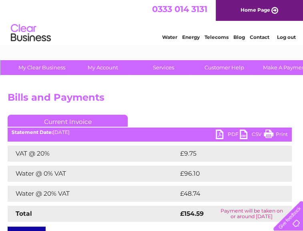 The image size is (303, 231). I want to click on a: Log out, so click(286, 37).